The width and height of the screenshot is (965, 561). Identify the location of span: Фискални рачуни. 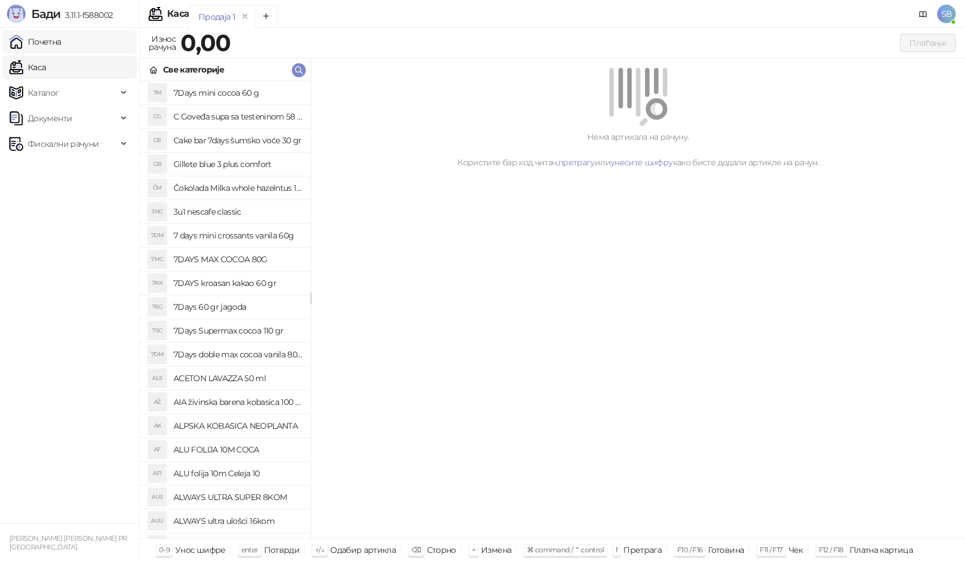
(63, 144).